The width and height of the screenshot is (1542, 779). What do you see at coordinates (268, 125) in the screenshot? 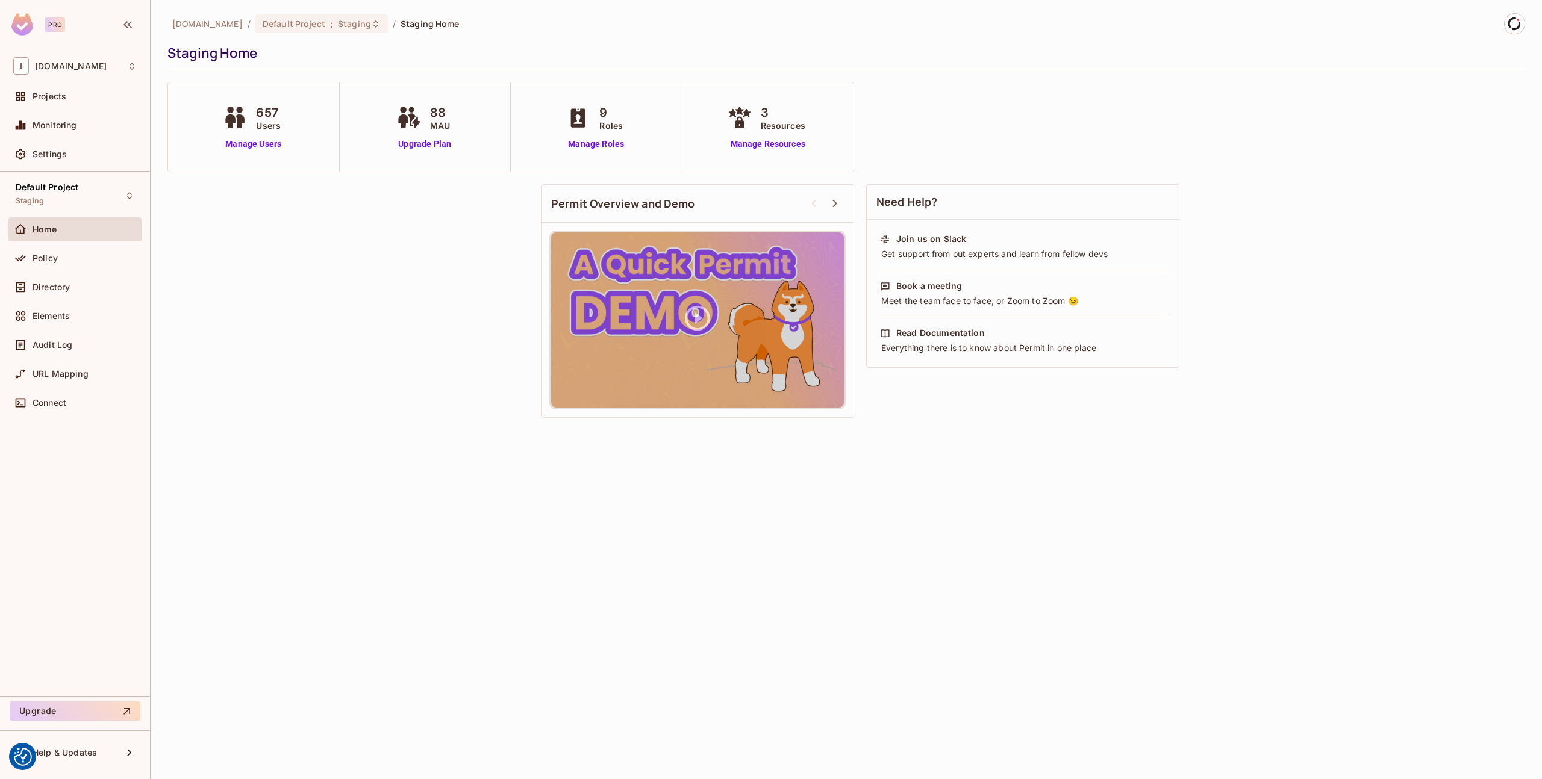
I see `span: Users` at bounding box center [268, 125].